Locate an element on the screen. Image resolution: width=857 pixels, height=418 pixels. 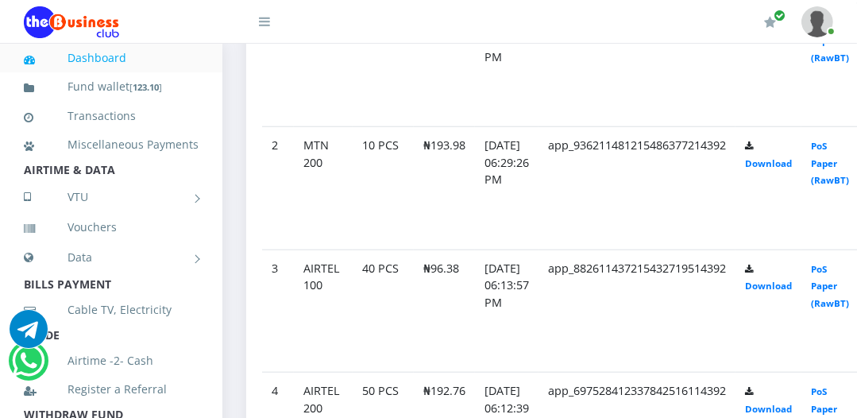
a: Dashboard is located at coordinates (111, 58).